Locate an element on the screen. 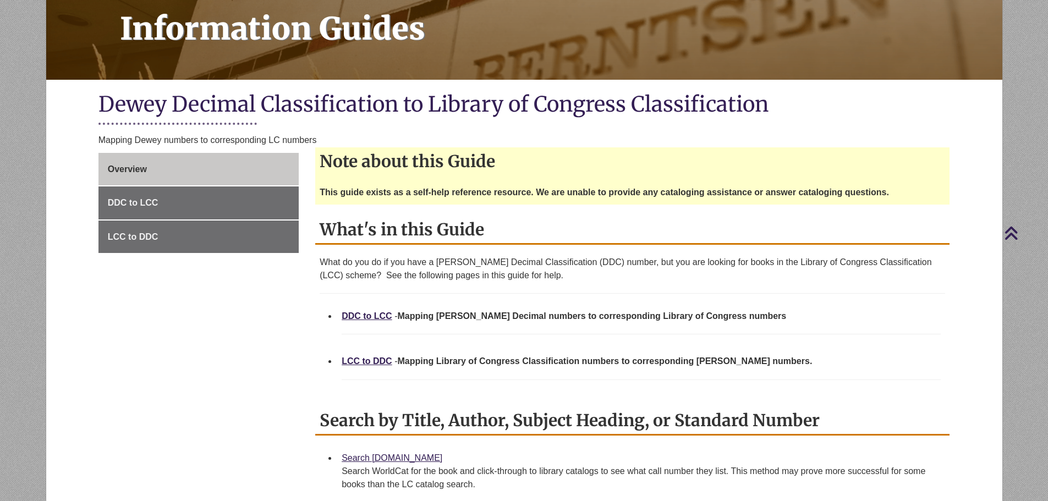 This screenshot has height=501, width=1048. span: LCC to DDC is located at coordinates (133, 236).